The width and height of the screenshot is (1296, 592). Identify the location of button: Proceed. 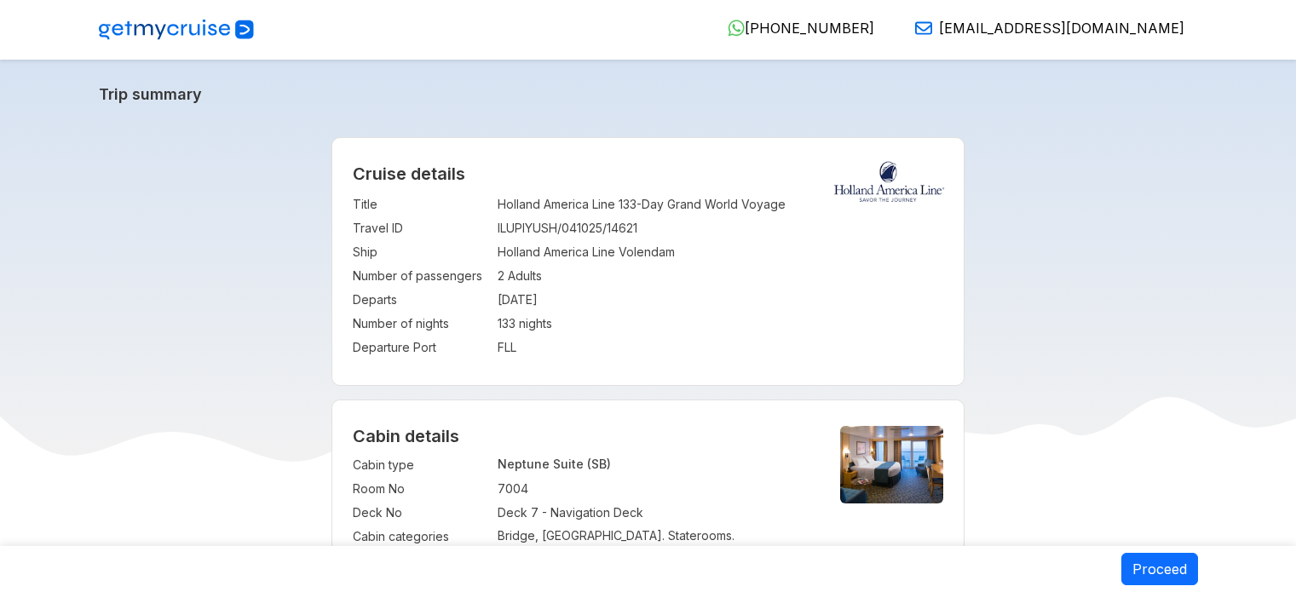
(1159, 569).